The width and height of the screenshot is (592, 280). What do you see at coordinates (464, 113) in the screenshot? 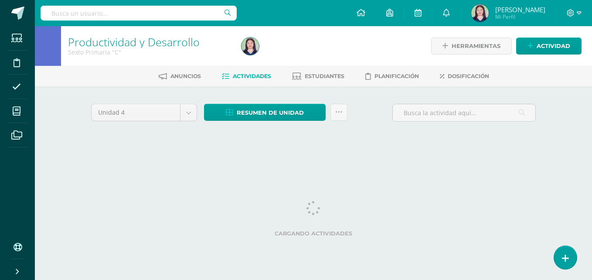
I see `input: Busca la actividad aquí...` at bounding box center [464, 113].